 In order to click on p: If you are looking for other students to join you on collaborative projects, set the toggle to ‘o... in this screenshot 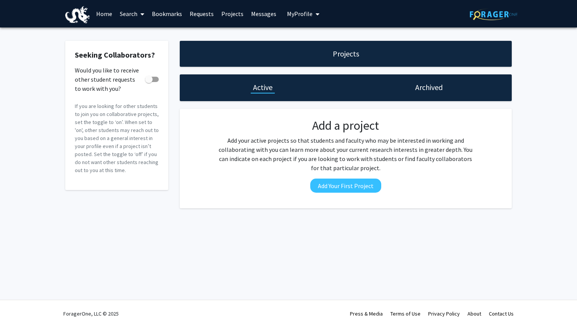, I will do `click(117, 138)`.